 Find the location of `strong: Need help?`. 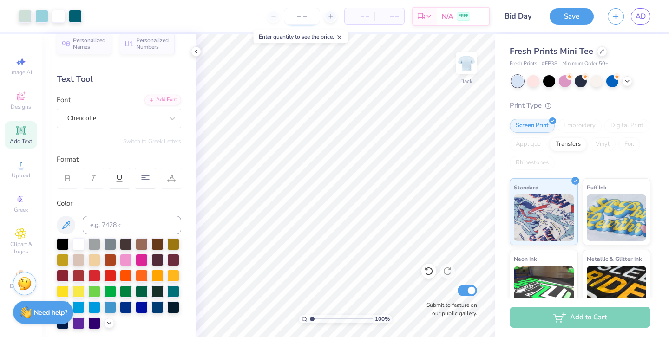

strong: Need help? is located at coordinates (51, 313).